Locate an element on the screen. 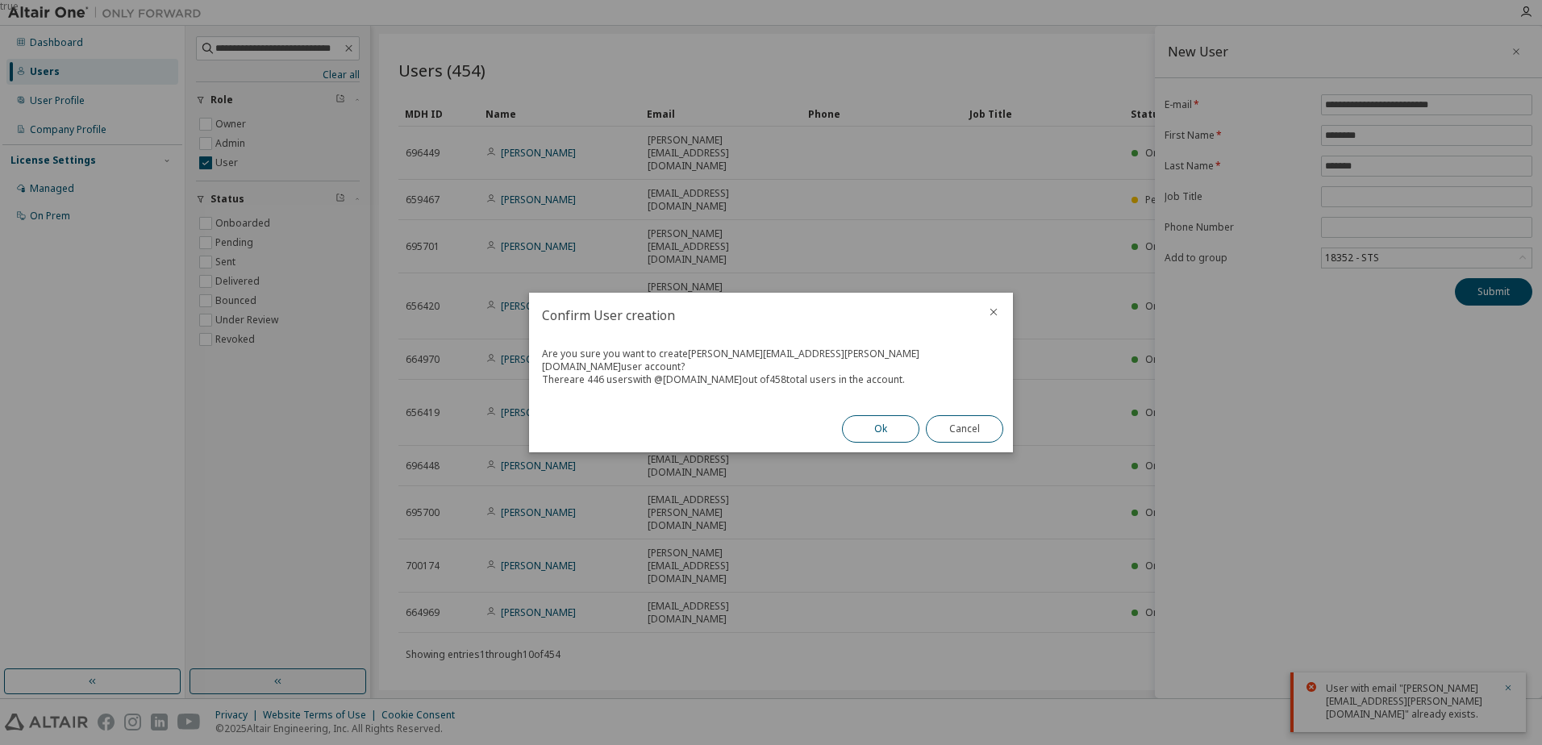 Image resolution: width=1542 pixels, height=745 pixels. button: Ok is located at coordinates (881, 429).